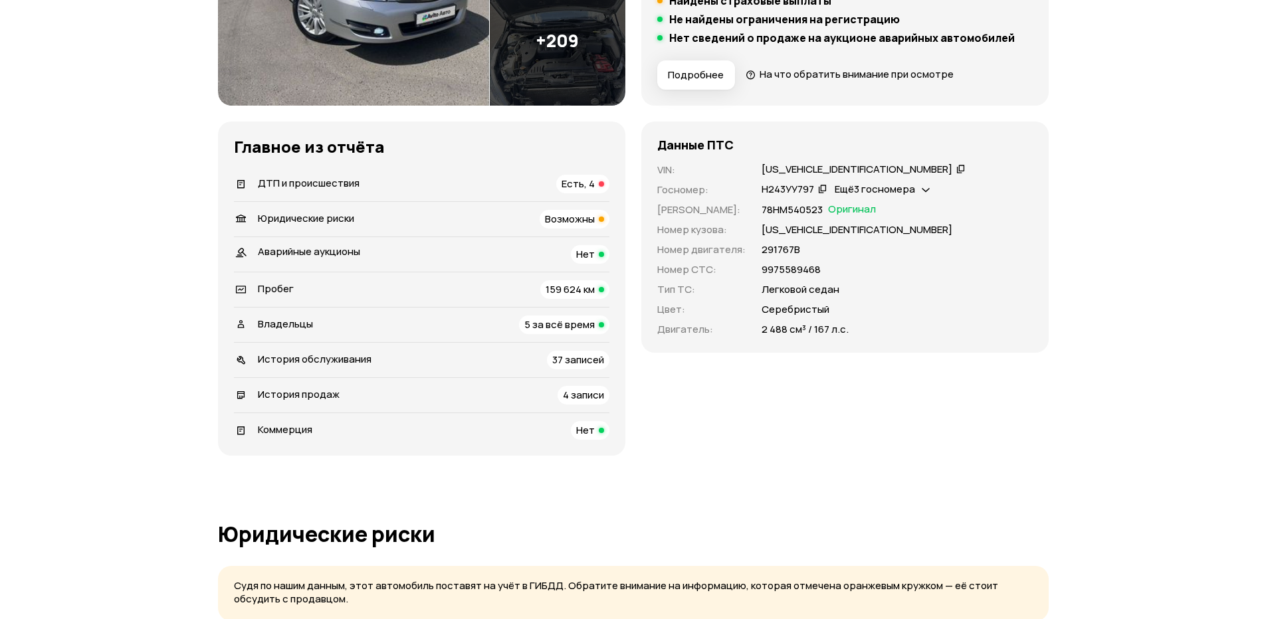 Image resolution: width=1266 pixels, height=619 pixels. What do you see at coordinates (852, 210) in the screenshot?
I see `span: Оригинал` at bounding box center [852, 210].